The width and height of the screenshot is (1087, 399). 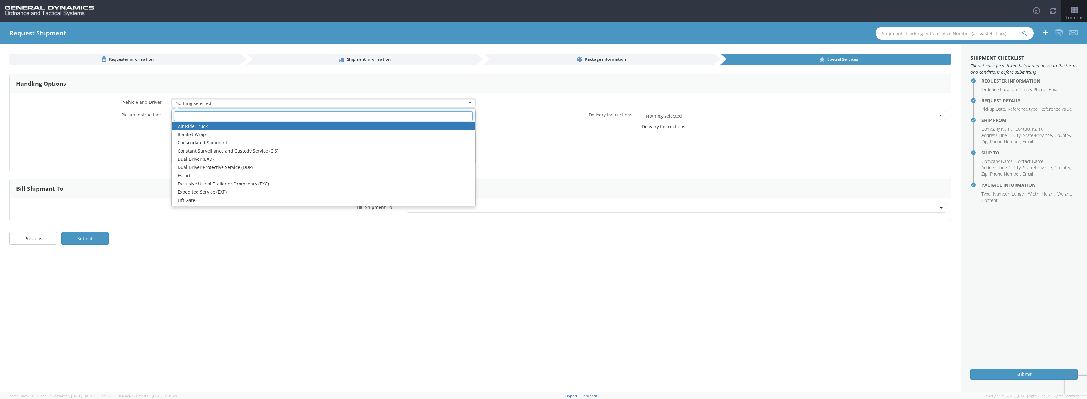 I want to click on span: Forms, so click(x=1074, y=17).